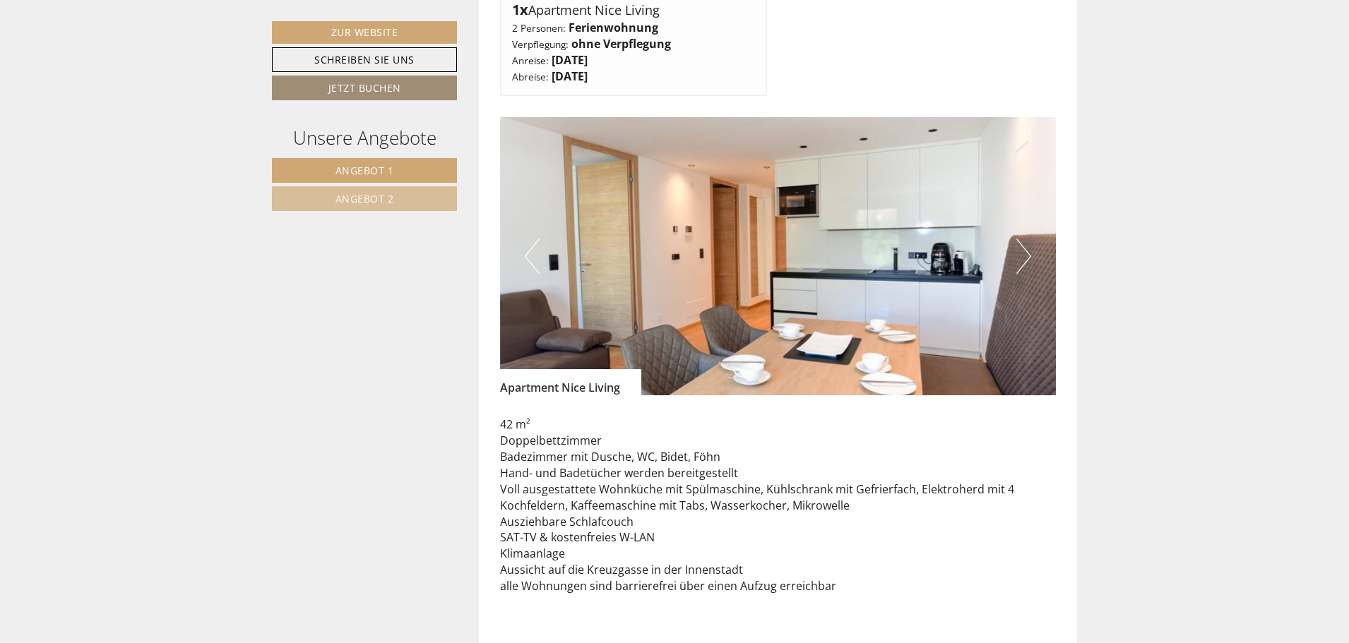 The image size is (1349, 643). What do you see at coordinates (364, 88) in the screenshot?
I see `a: Jetzt buchen` at bounding box center [364, 88].